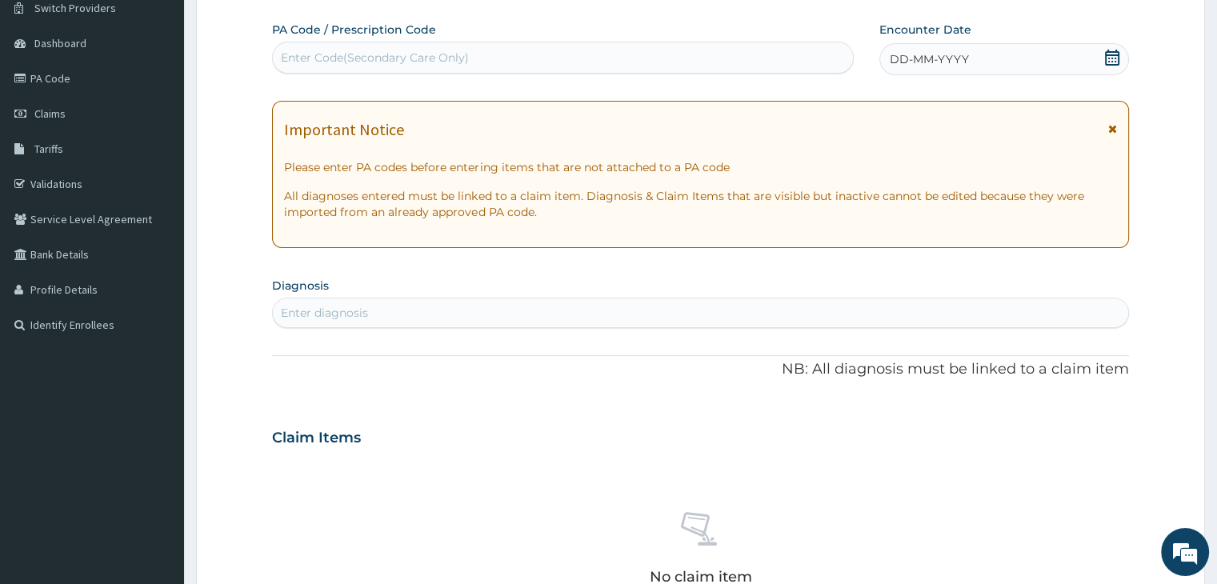 The width and height of the screenshot is (1217, 584). What do you see at coordinates (300, 286) in the screenshot?
I see `label: Diagnosis` at bounding box center [300, 286].